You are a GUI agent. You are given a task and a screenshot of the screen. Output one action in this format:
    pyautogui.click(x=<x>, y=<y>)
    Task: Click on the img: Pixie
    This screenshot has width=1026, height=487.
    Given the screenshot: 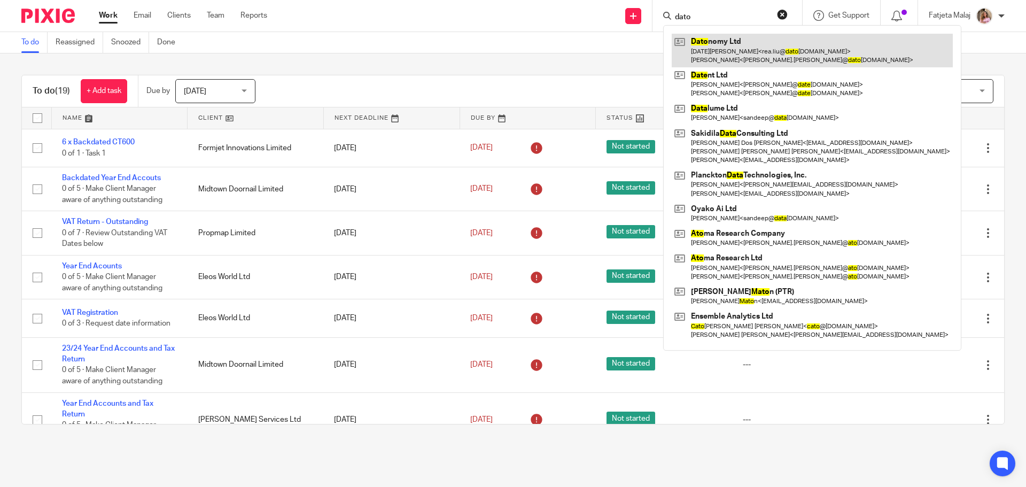 What is the action you would take?
    pyautogui.click(x=48, y=15)
    